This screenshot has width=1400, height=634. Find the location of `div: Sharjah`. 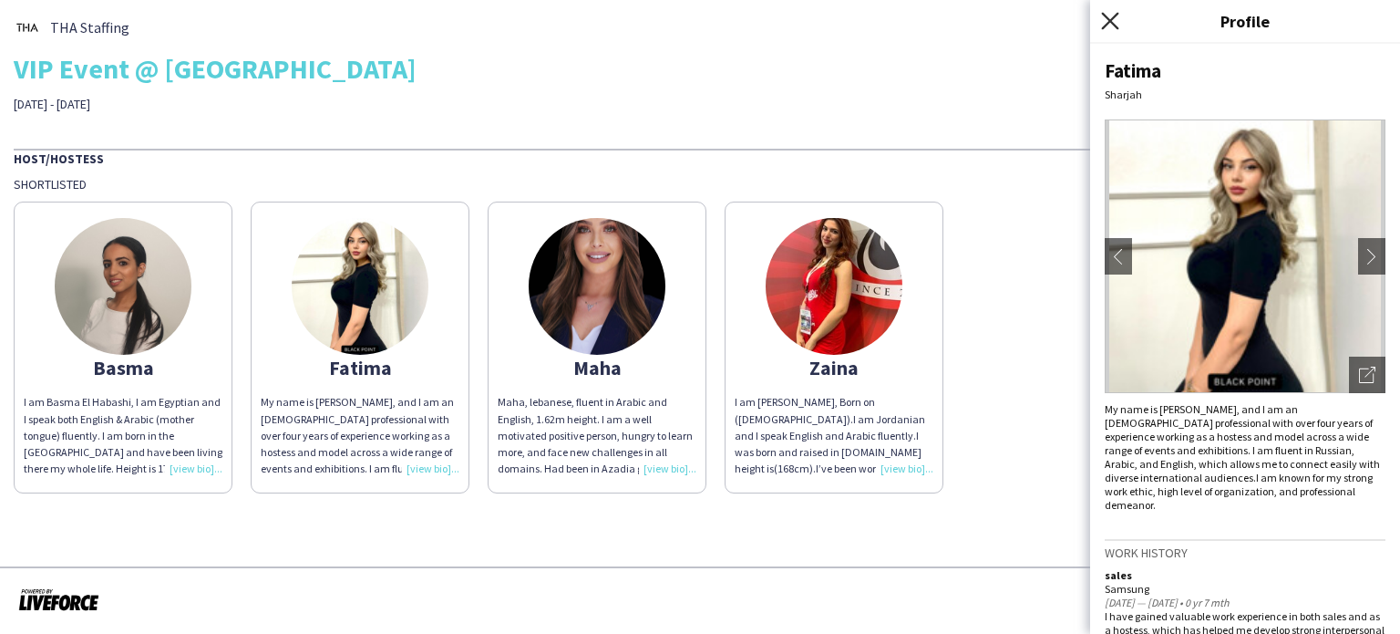

div: Sharjah is located at coordinates (1245, 94).